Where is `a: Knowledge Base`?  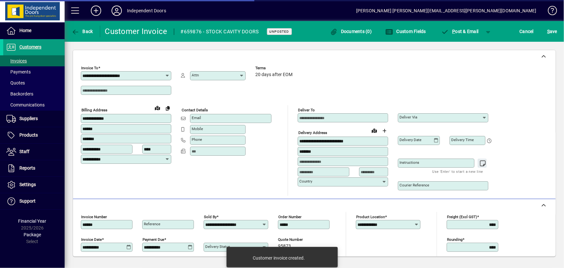 a: Knowledge Base is located at coordinates (549, 12).